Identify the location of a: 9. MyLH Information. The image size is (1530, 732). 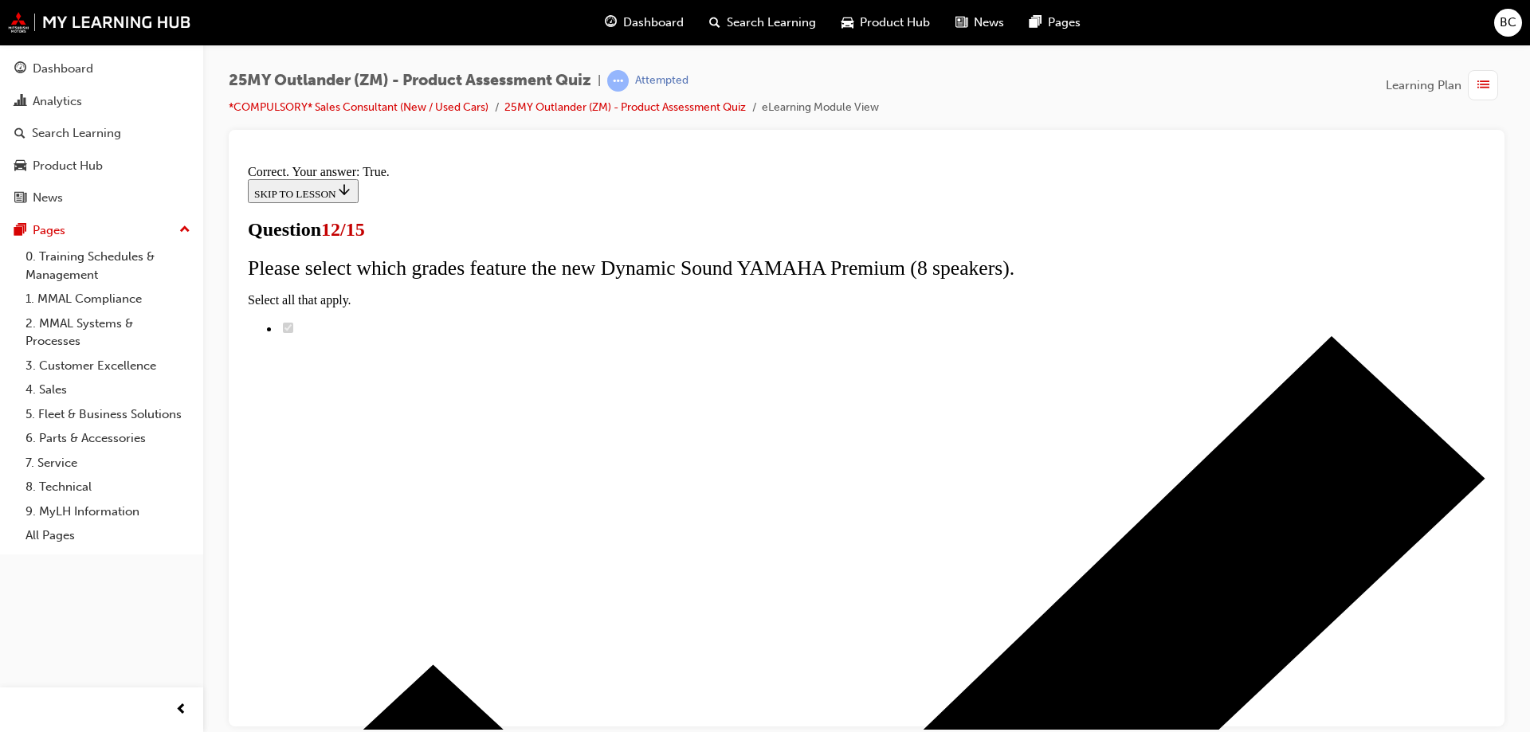
(108, 511).